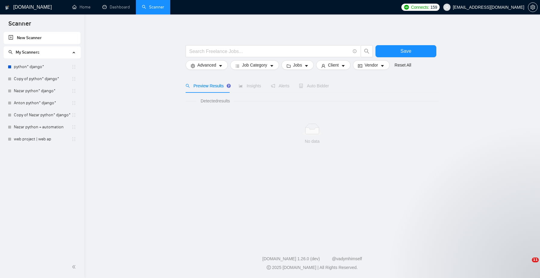 This screenshot has width=540, height=278. Describe the element at coordinates (334, 65) in the screenshot. I see `span: Client` at that location.